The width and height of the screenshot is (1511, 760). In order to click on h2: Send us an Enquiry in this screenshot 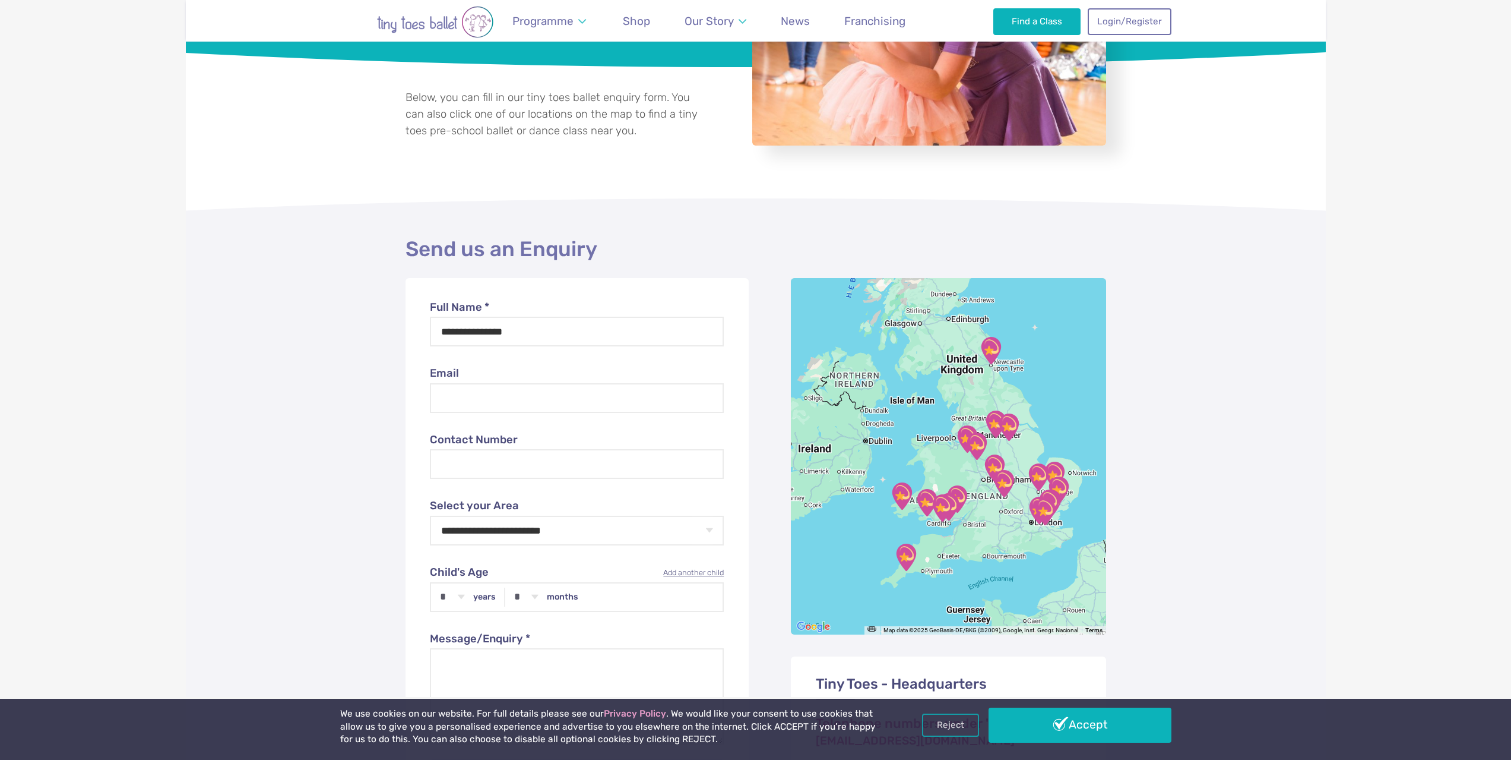, I will do `click(756, 249)`.